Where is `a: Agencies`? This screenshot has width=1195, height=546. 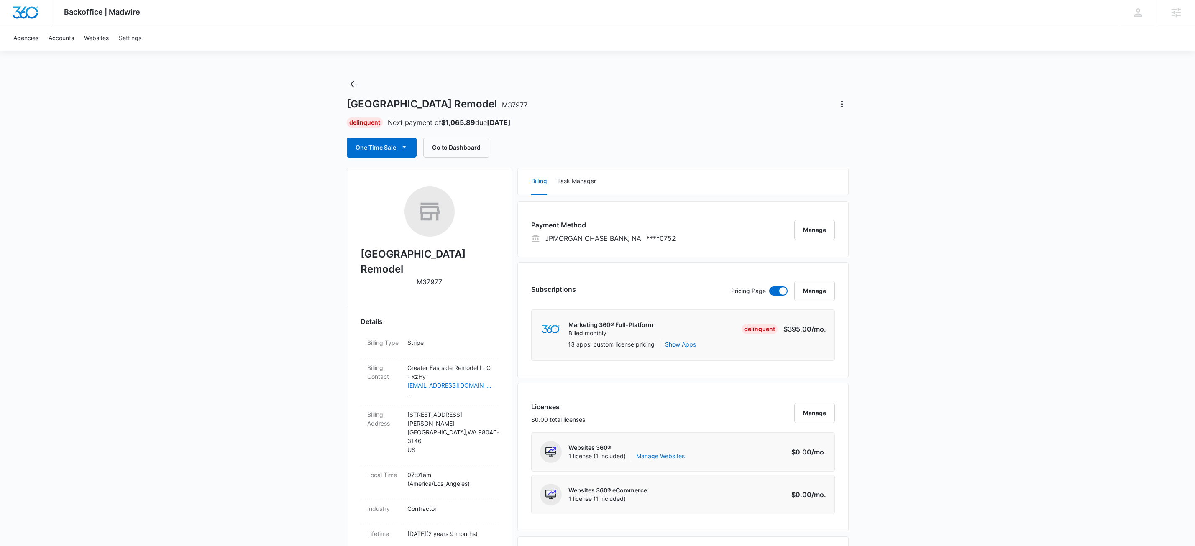 a: Agencies is located at coordinates (26, 38).